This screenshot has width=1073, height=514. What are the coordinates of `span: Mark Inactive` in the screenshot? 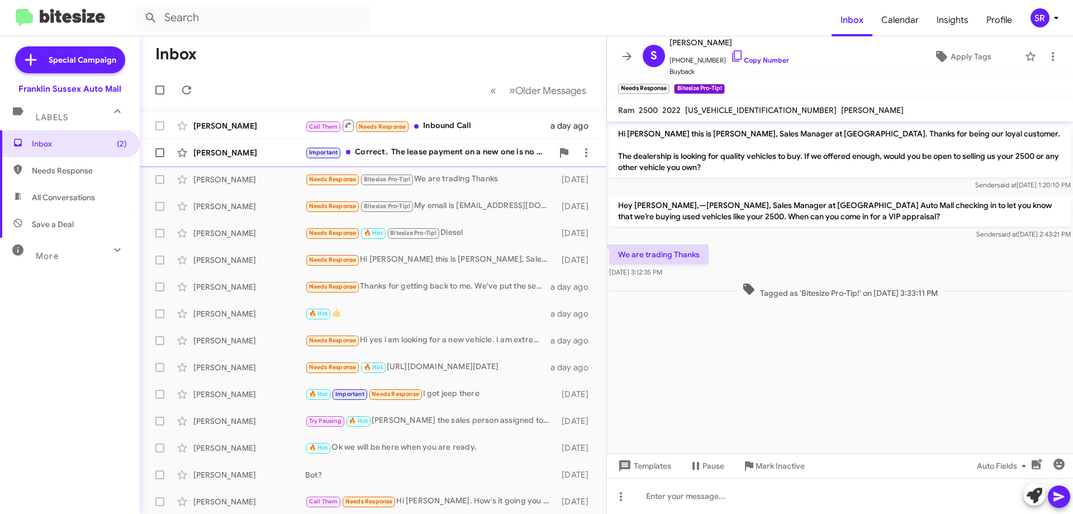 It's located at (780, 466).